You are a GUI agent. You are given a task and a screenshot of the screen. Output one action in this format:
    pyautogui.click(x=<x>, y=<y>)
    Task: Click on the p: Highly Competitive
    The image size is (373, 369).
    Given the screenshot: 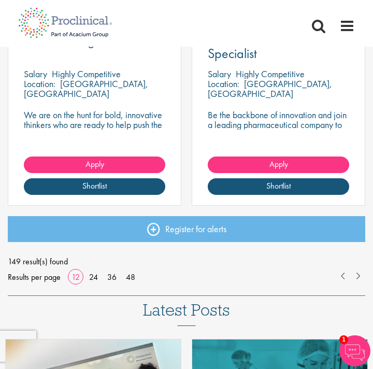 What is the action you would take?
    pyautogui.click(x=270, y=73)
    